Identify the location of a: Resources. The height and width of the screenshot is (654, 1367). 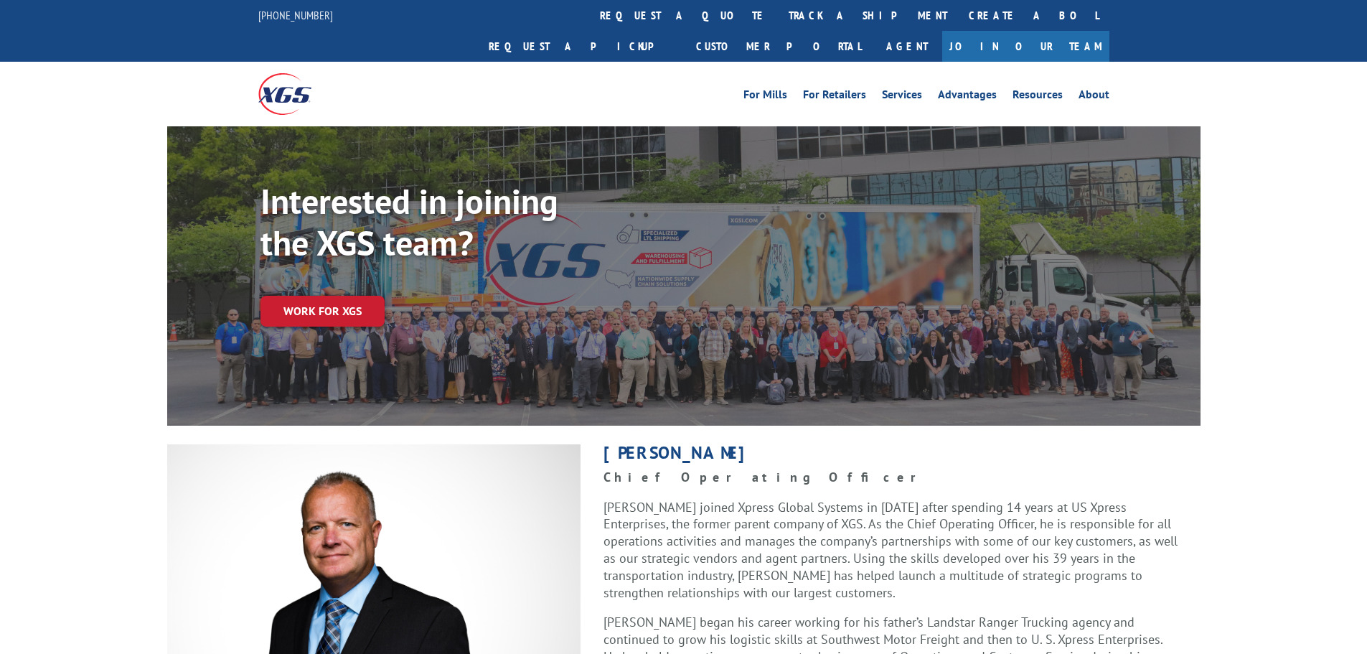
(1037, 97).